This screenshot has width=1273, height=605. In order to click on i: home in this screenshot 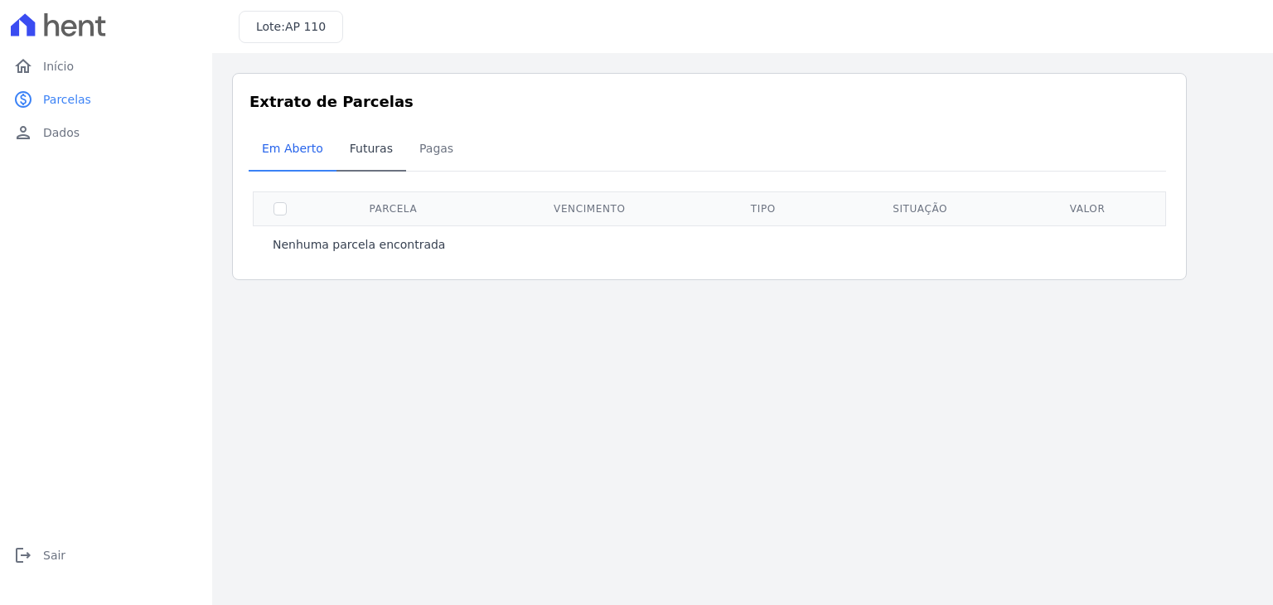, I will do `click(23, 66)`.